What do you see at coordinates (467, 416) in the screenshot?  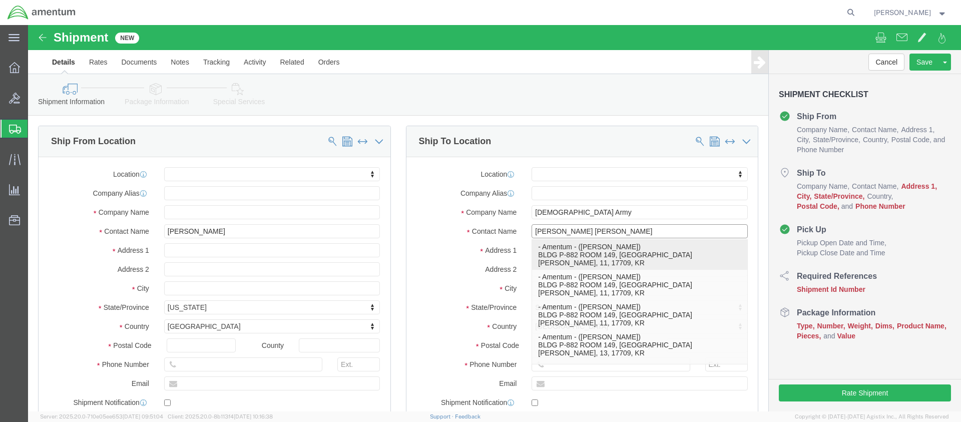 I see `a: Feedback` at bounding box center [467, 416].